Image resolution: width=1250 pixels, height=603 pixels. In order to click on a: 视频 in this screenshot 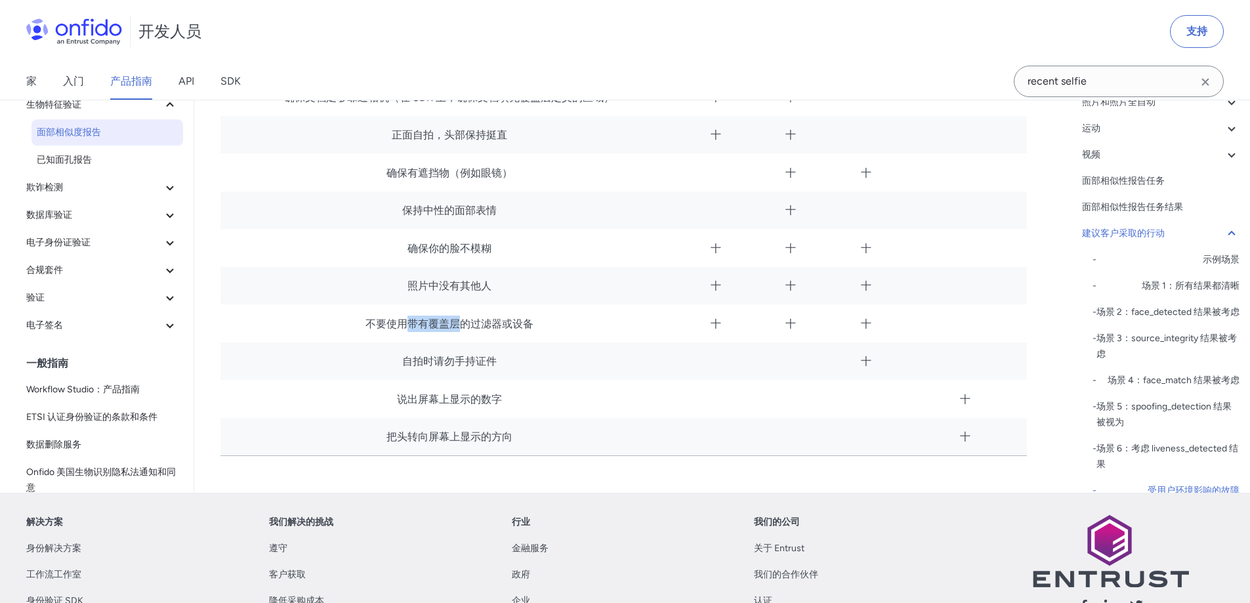, I will do `click(1161, 155)`.